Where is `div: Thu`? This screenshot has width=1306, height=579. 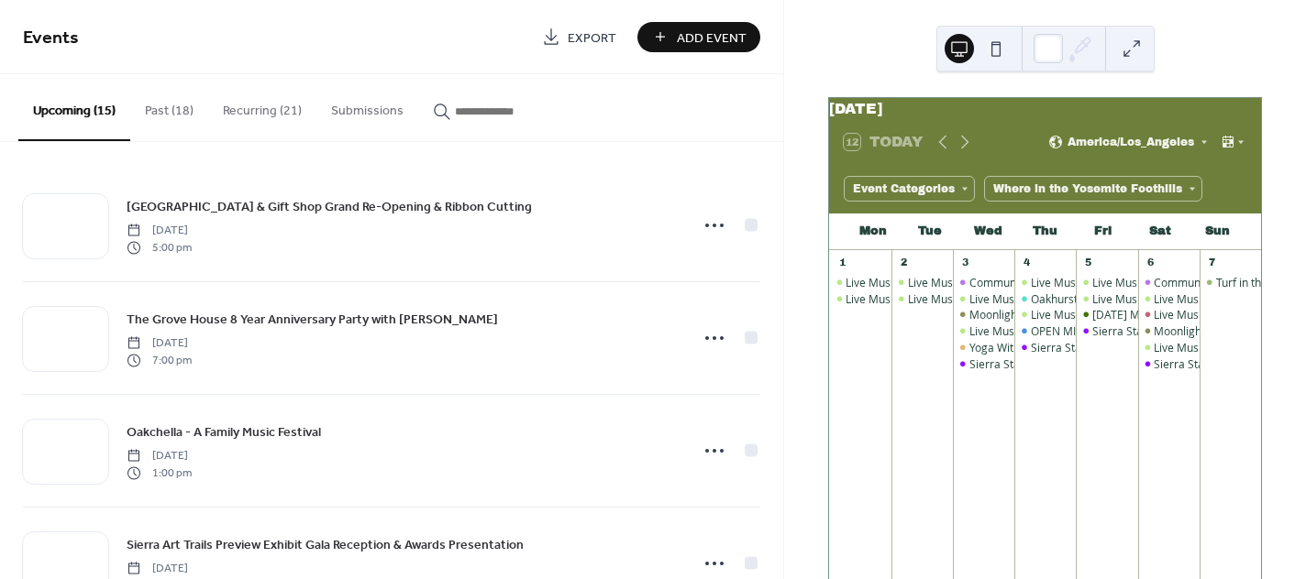 div: Thu is located at coordinates (1044, 232).